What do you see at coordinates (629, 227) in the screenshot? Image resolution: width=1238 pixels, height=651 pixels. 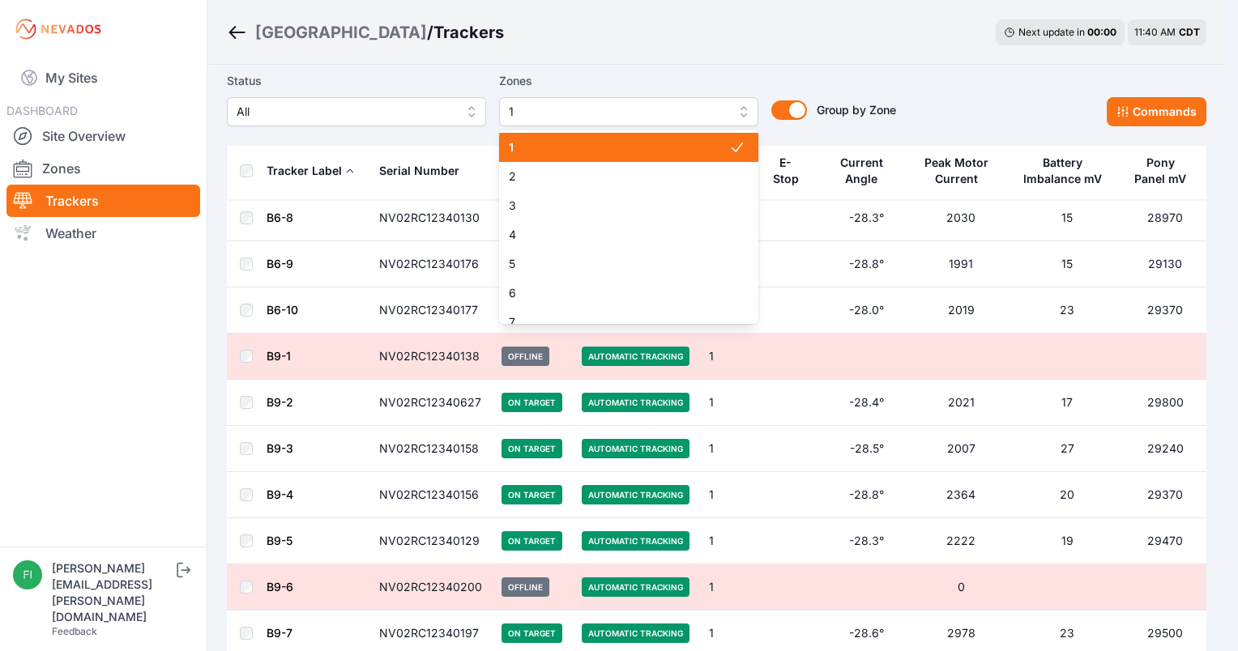 I see `div: 1` at bounding box center [629, 227].